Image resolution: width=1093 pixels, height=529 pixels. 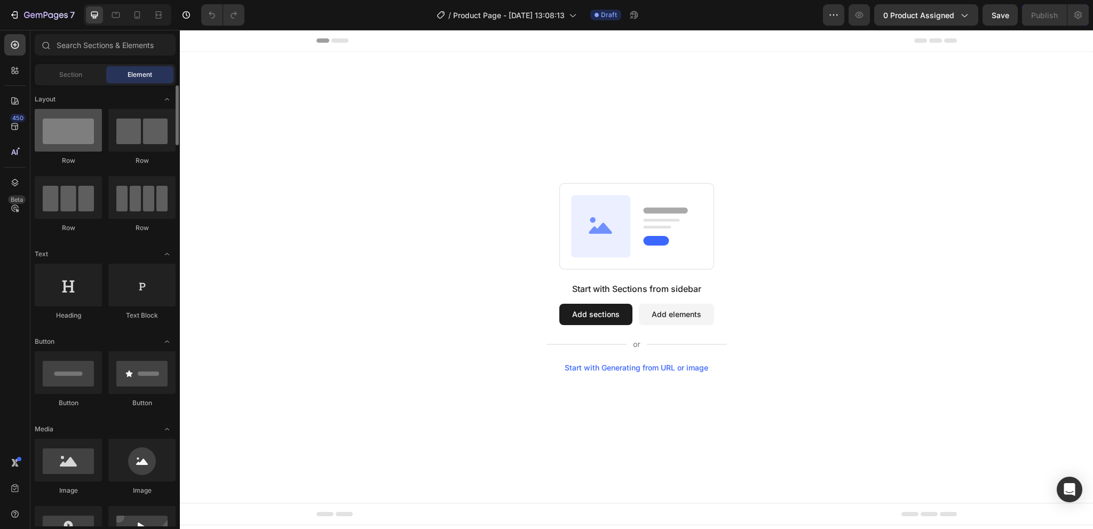 I want to click on span: Section, so click(x=70, y=75).